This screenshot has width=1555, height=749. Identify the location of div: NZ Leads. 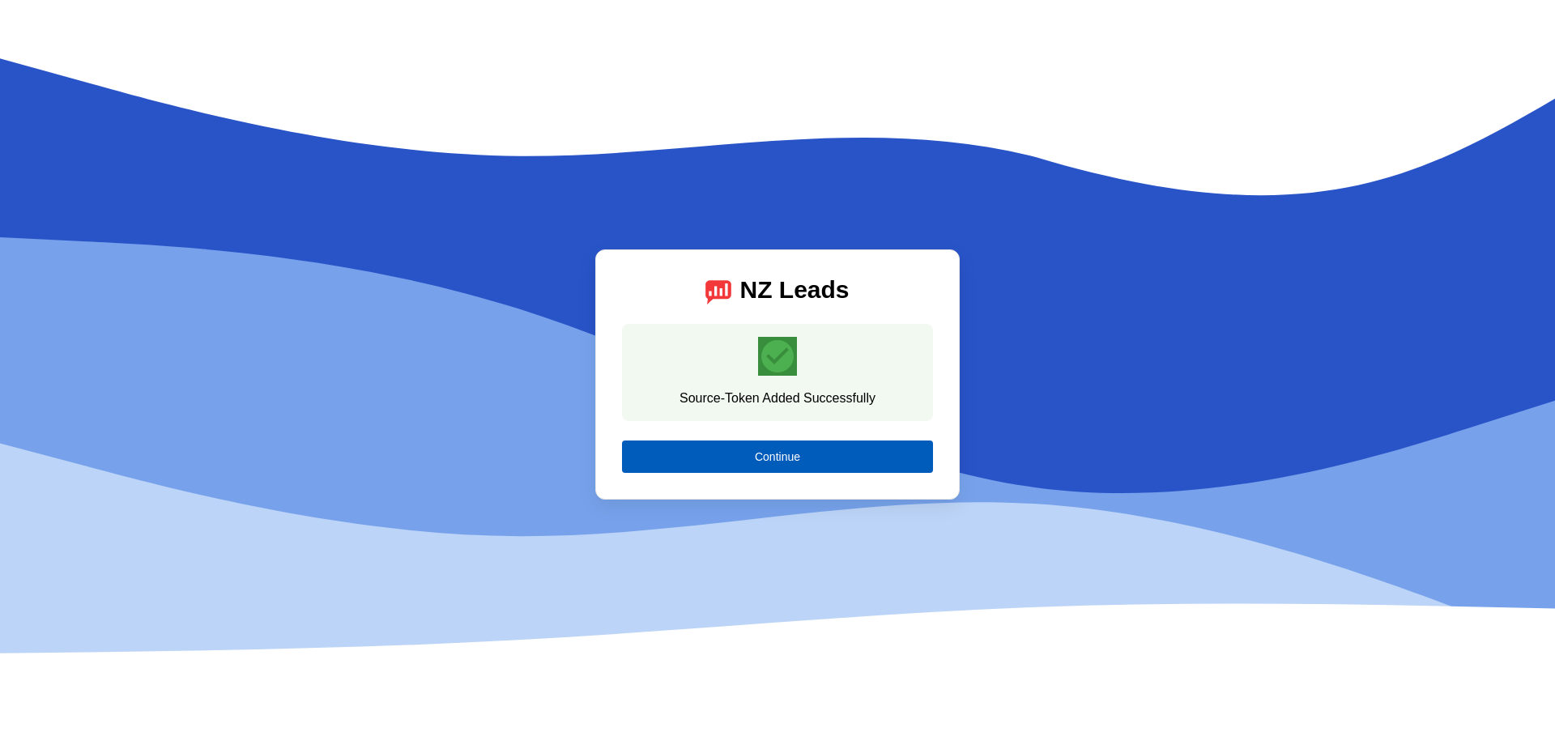
(794, 290).